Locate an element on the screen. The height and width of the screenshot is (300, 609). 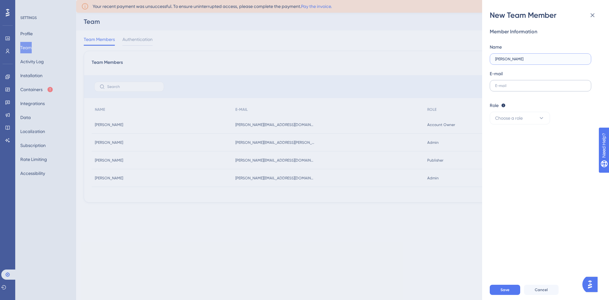
input: Name is located at coordinates (540, 59).